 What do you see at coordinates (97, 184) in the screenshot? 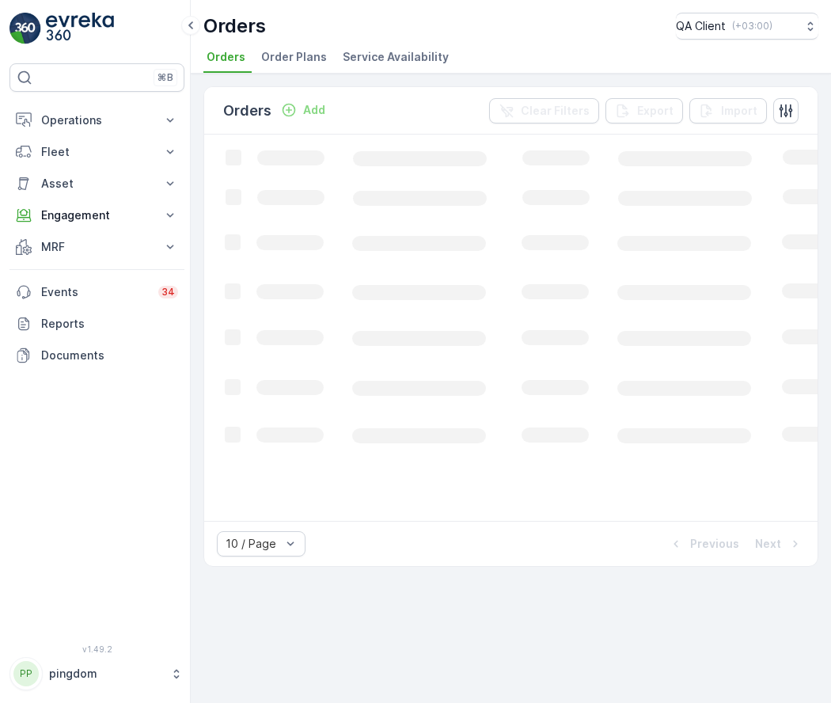
I see `button: Asset` at bounding box center [97, 184].